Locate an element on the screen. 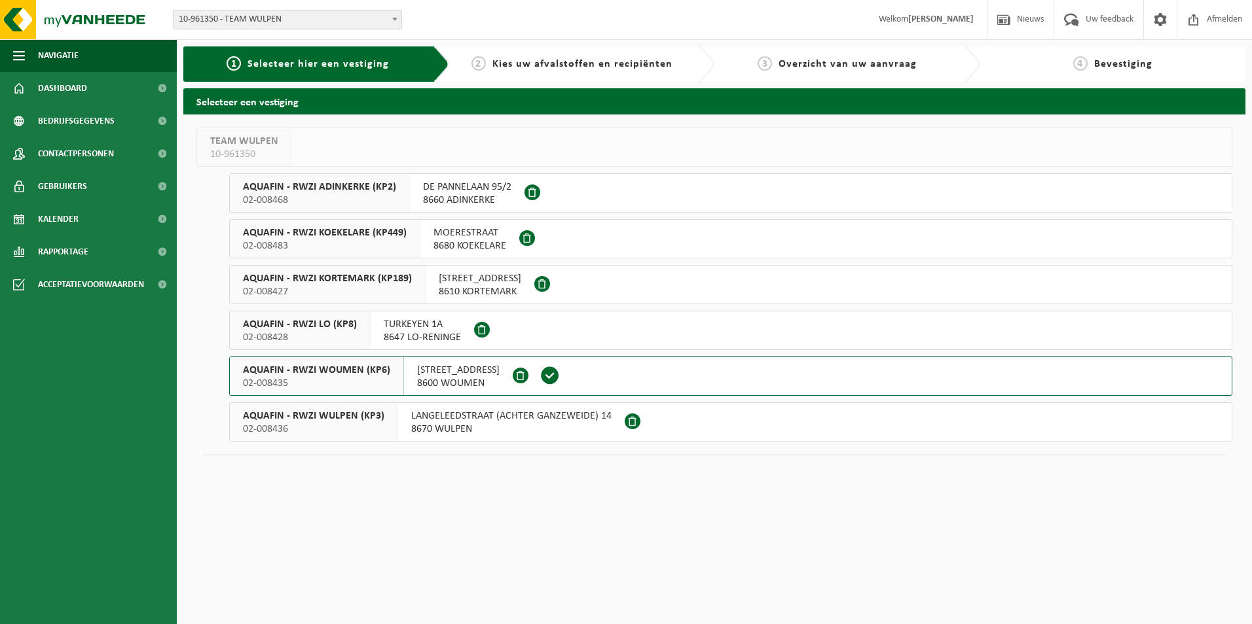 Image resolution: width=1252 pixels, height=624 pixels. span: AQUAFIN - RWZI LO (KP8) is located at coordinates (300, 325).